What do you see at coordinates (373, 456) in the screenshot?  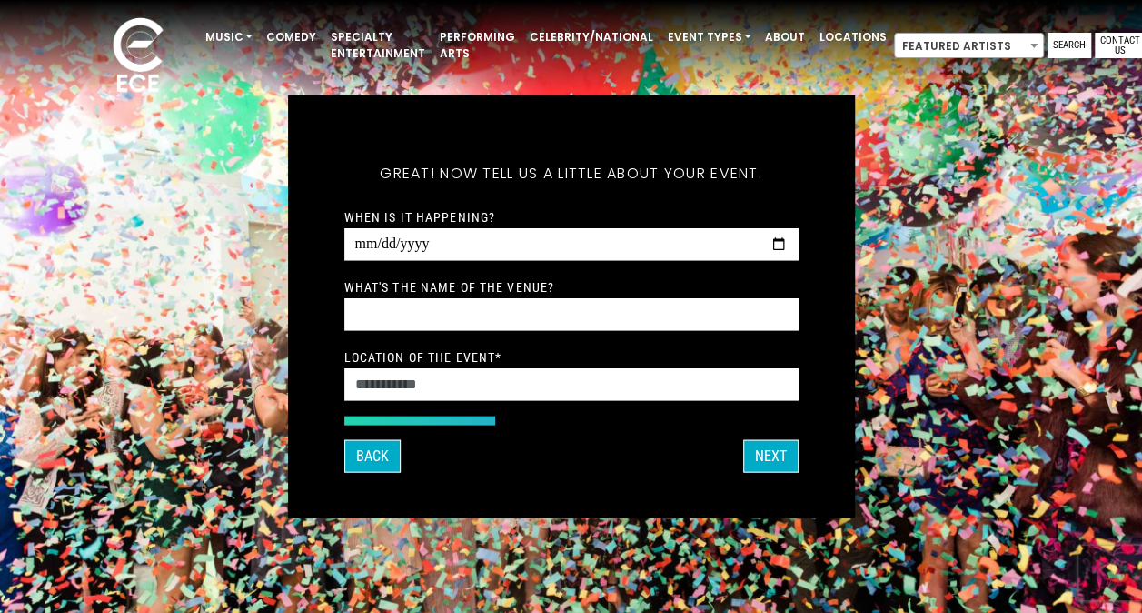 I see `button: Back` at bounding box center [373, 456].